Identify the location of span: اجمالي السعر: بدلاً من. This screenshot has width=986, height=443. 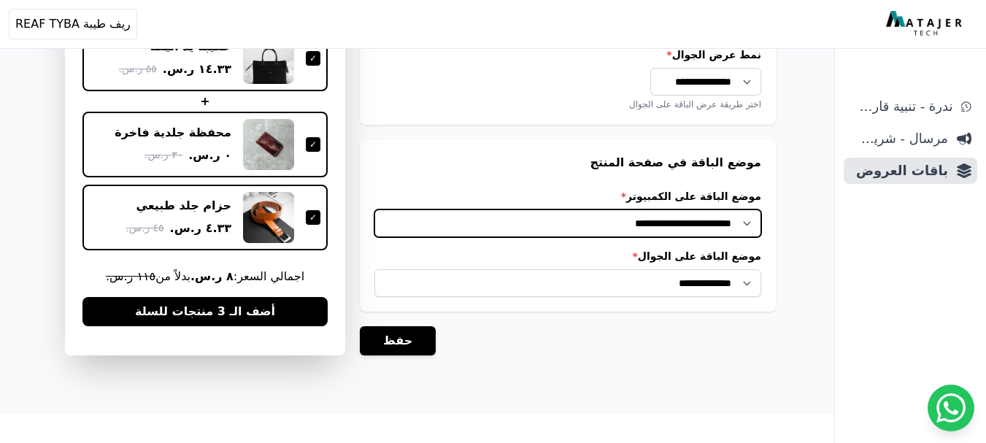
(205, 277).